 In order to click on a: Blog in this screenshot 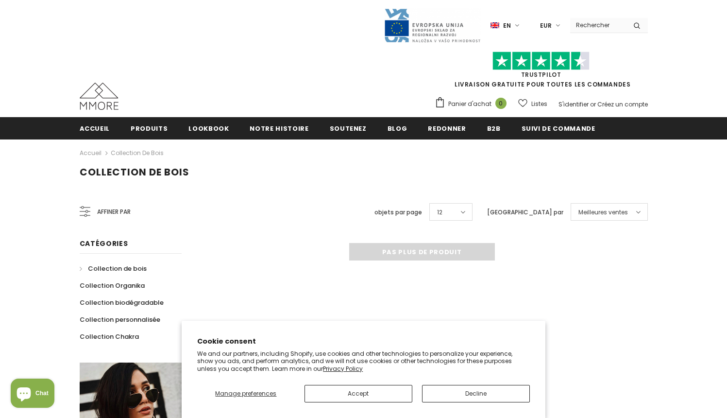, I will do `click(397, 128)`.